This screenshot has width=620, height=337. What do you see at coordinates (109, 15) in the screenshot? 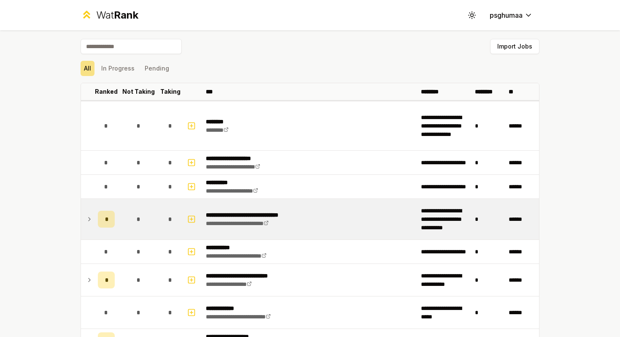
I see `a: WatRank` at bounding box center [109, 15].